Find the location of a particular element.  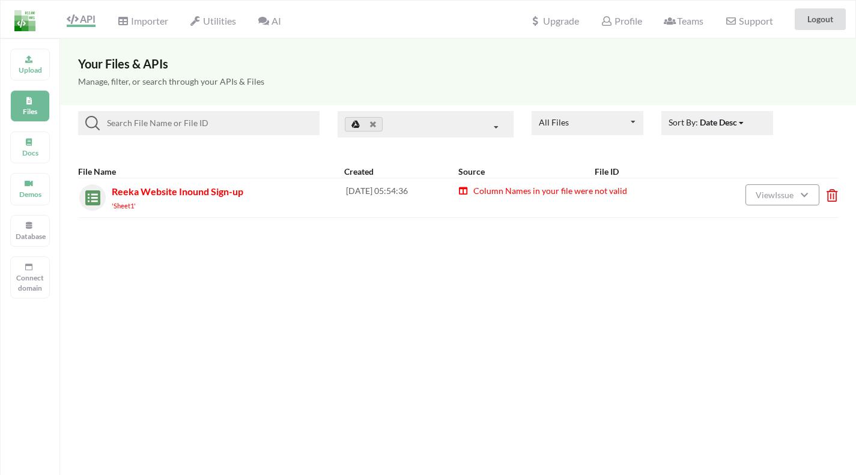

span: AI is located at coordinates (269, 20).